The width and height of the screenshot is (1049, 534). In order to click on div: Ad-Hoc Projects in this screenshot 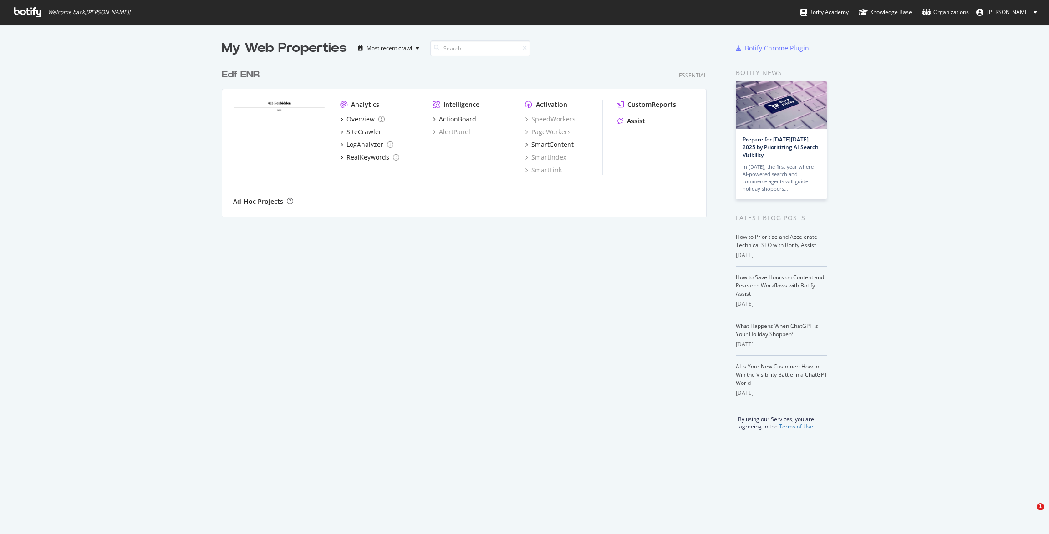, I will do `click(258, 202)`.